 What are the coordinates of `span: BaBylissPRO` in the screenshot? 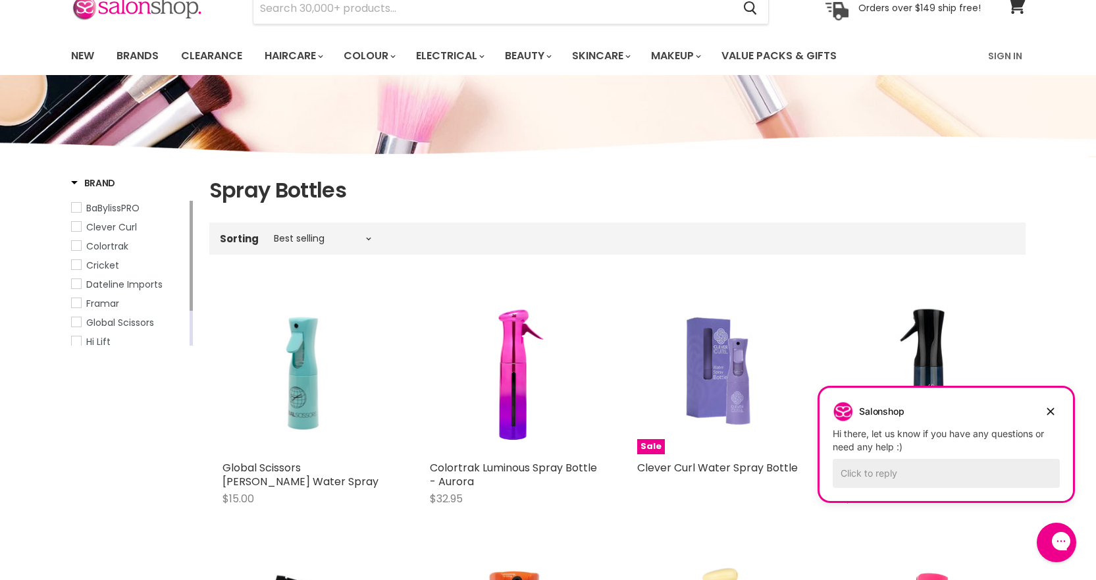 It's located at (113, 208).